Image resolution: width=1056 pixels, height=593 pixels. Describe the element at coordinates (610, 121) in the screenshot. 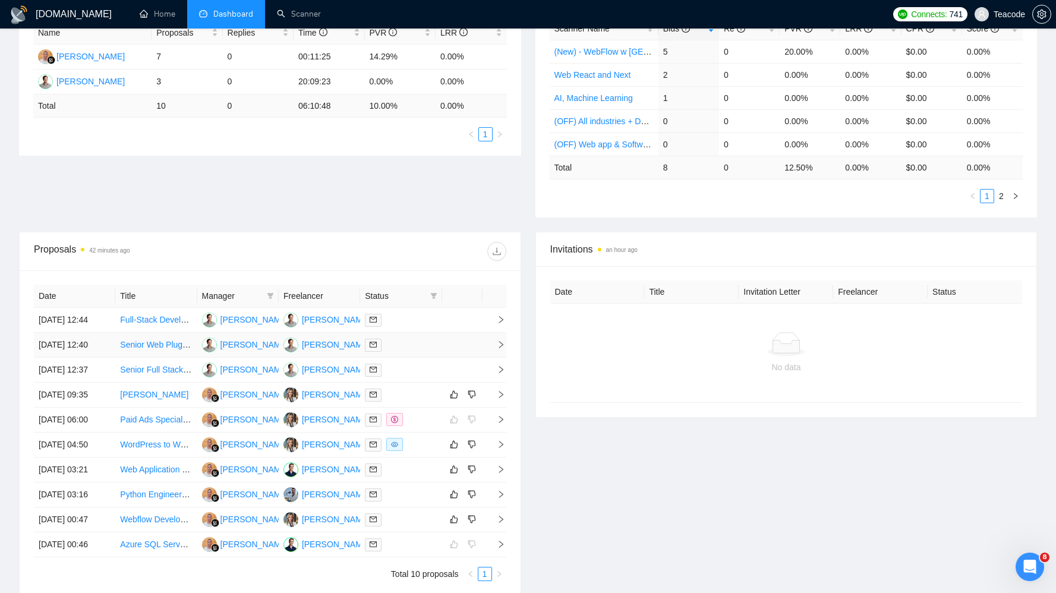

I see `a: (OFF) All industries + DevOps` at that location.